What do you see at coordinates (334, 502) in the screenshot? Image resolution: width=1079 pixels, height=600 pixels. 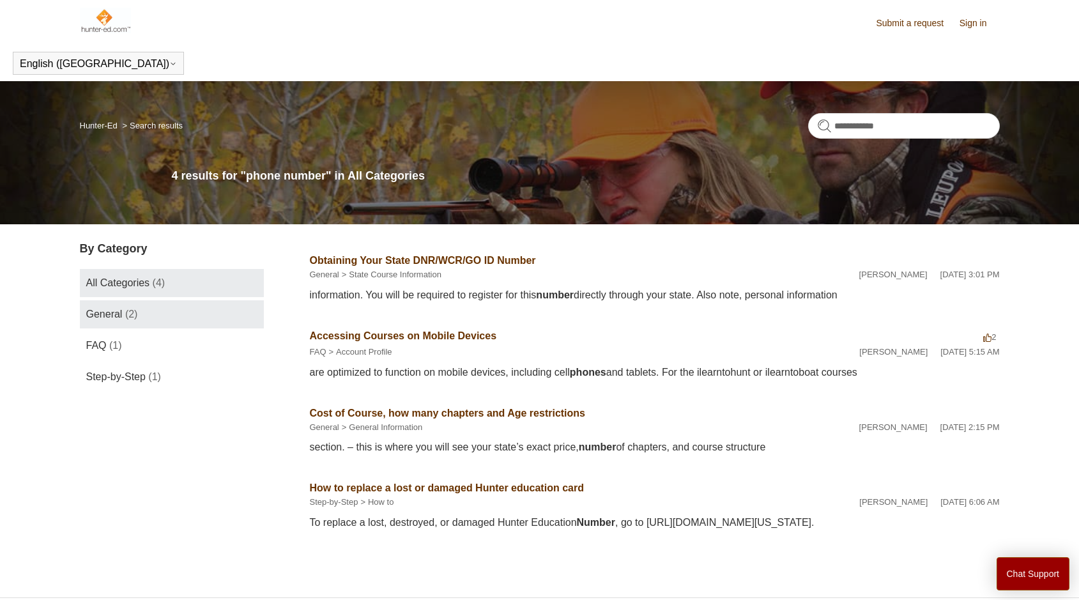 I see `a: Step-by-Step` at bounding box center [334, 502].